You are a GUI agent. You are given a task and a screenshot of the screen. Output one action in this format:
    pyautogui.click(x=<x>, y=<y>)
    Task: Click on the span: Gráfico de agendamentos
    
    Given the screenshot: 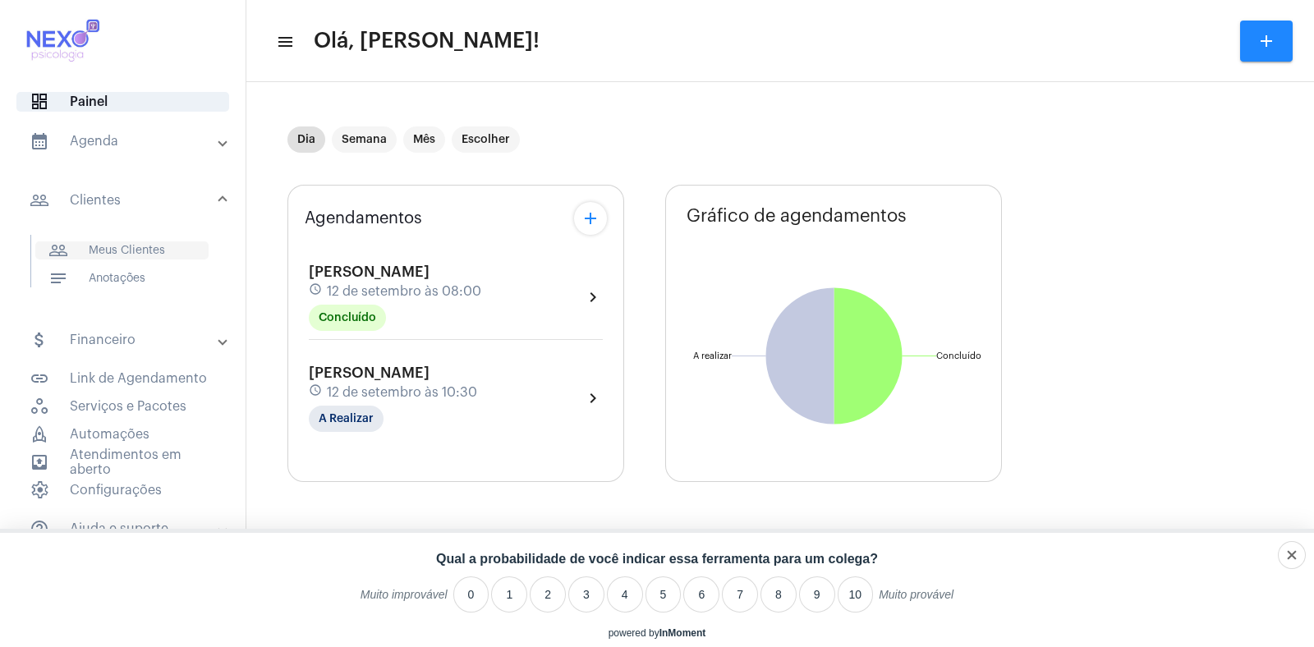 What is the action you would take?
    pyautogui.click(x=797, y=216)
    